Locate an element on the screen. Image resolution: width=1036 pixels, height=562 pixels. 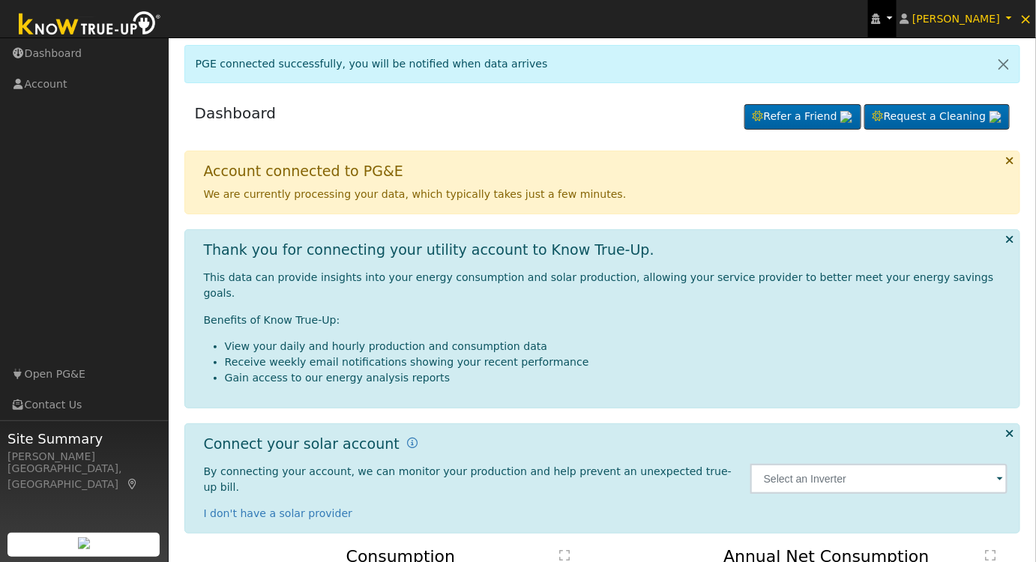
img: Know True-Up is located at coordinates (90, 25).